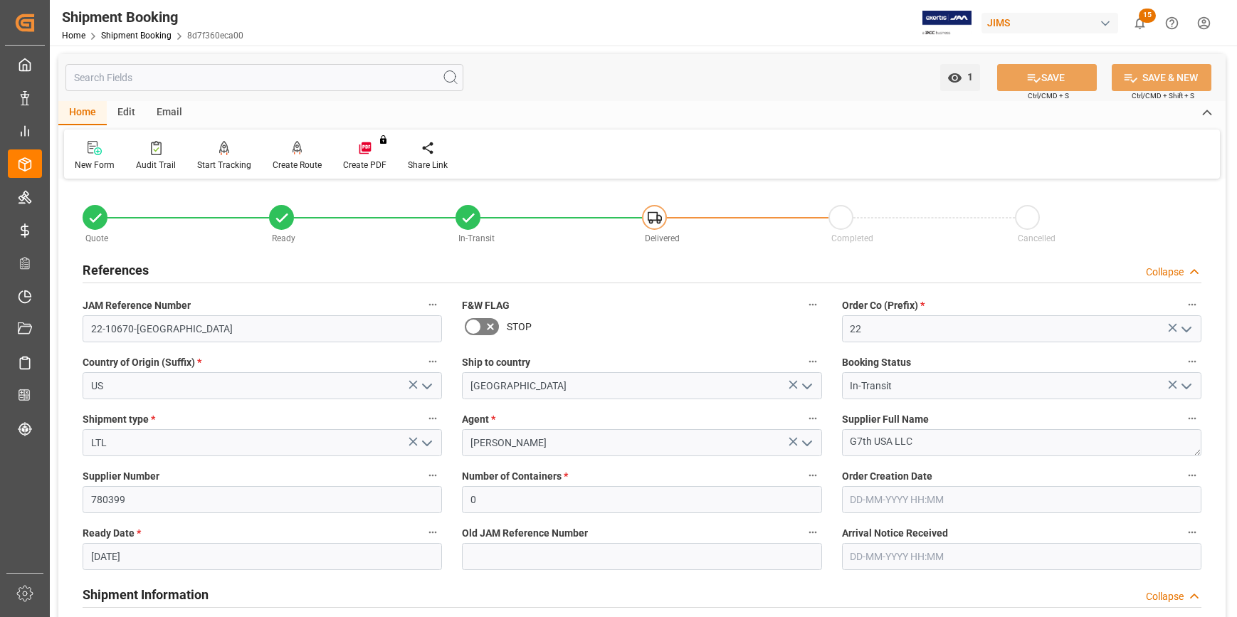  What do you see at coordinates (478, 419) in the screenshot?
I see `span: Agent` at bounding box center [478, 419].